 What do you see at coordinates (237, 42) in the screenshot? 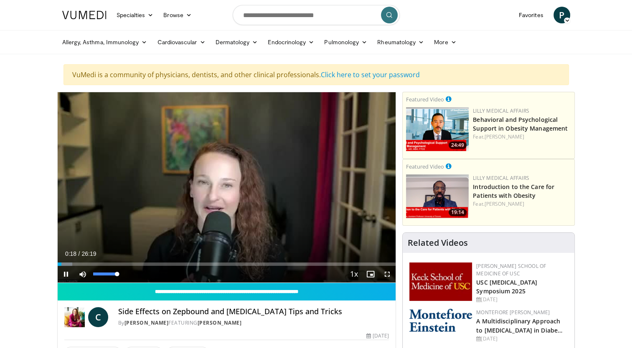
I see `a: Dermatology` at bounding box center [237, 42].